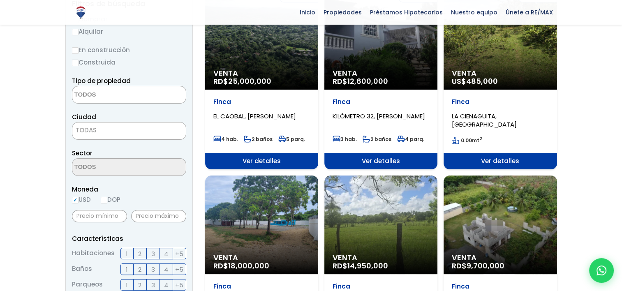  Describe the element at coordinates (93, 254) in the screenshot. I see `span: Habitaciones` at that location.